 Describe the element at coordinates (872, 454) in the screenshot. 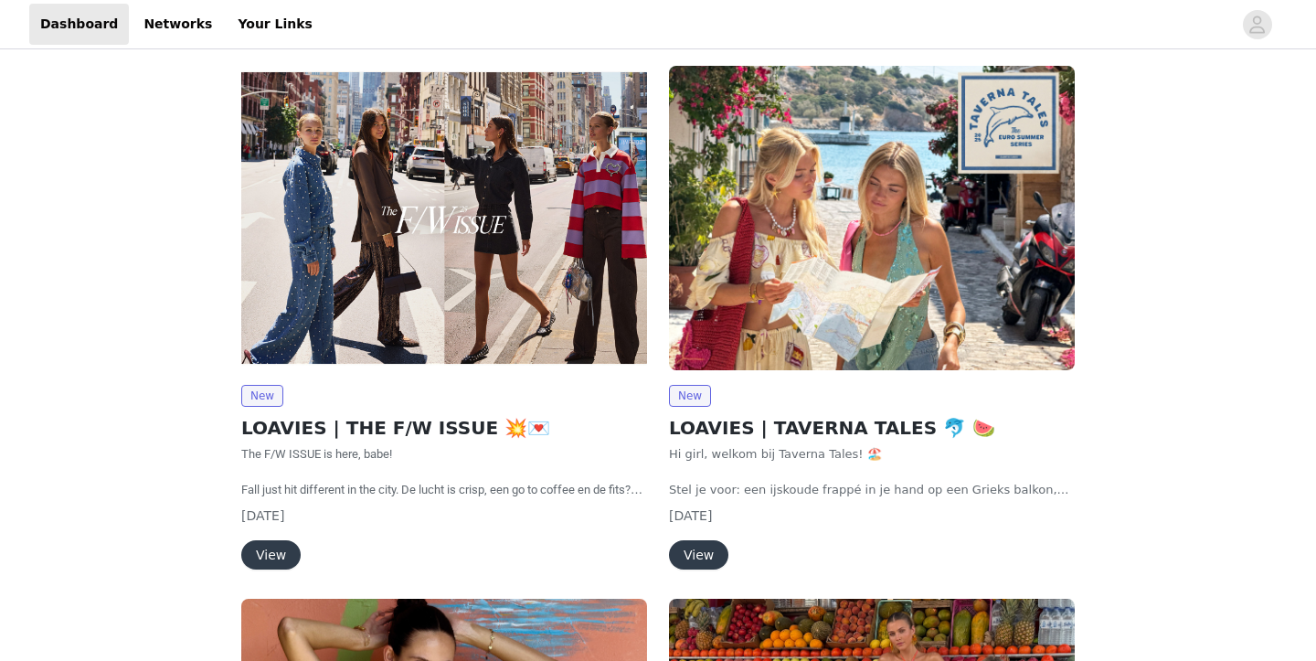

I see `p: Hi girl, welkom bij Taverna Tales! 🏖️` at that location.